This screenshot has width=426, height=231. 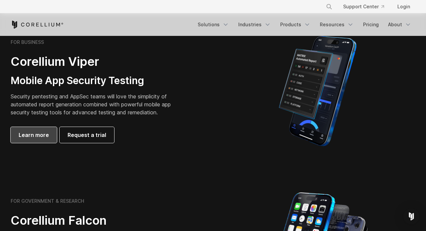 What do you see at coordinates (47, 201) in the screenshot?
I see `h6: FOR GOVERNMENT & RESEARCH` at bounding box center [47, 201].